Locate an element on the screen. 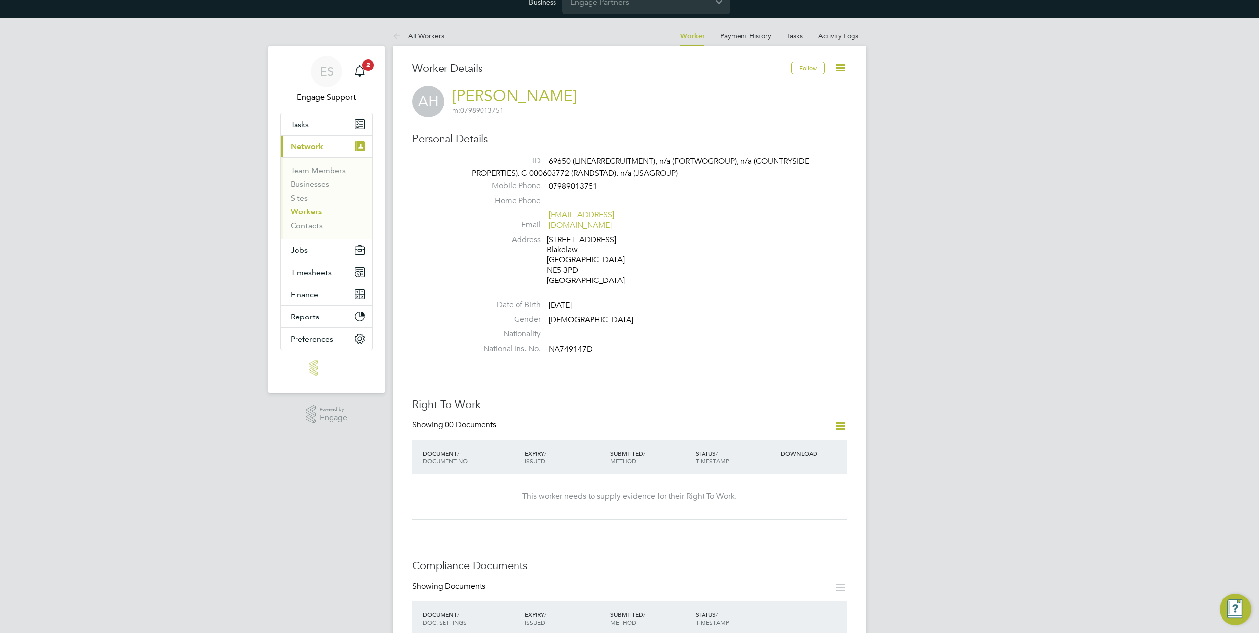 This screenshot has height=633, width=1259. button: Preferences is located at coordinates (327, 339).